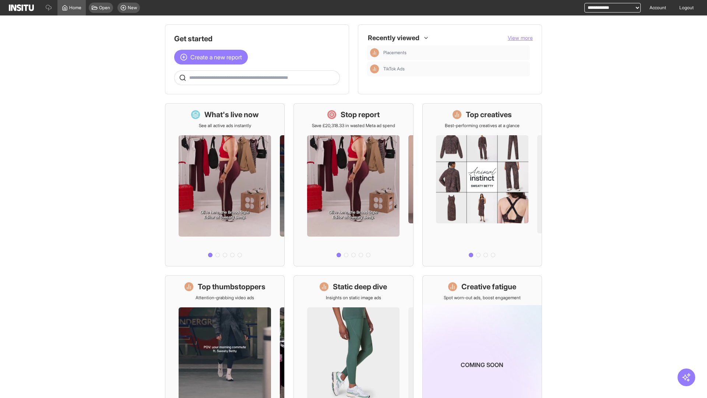 This screenshot has height=398, width=707. I want to click on button: Create a new report, so click(211, 57).